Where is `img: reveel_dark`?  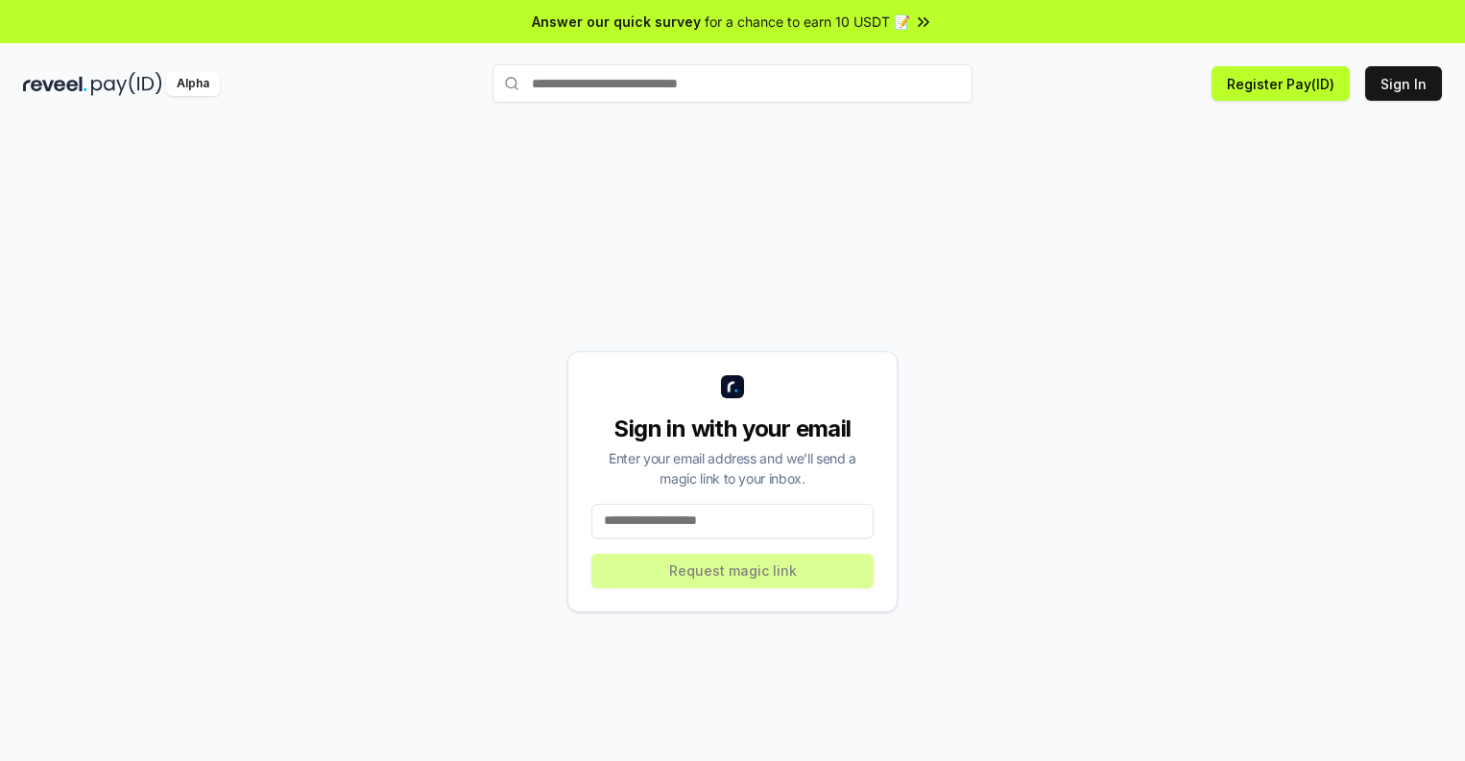 img: reveel_dark is located at coordinates (55, 84).